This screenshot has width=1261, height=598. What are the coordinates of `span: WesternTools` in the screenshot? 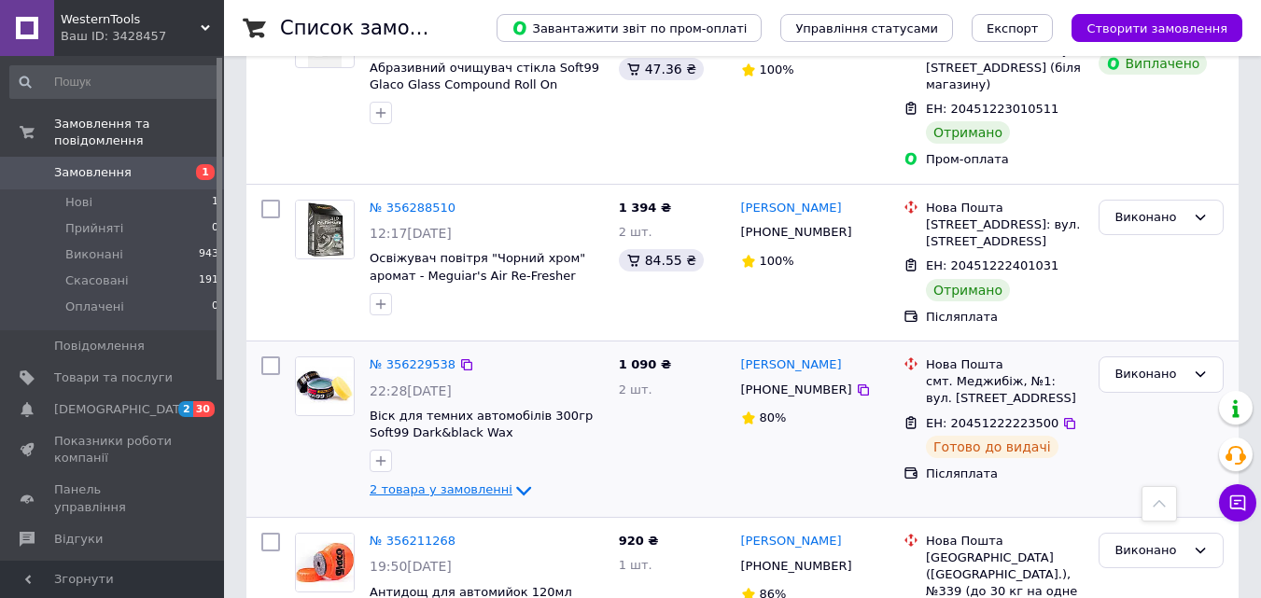 It's located at (131, 20).